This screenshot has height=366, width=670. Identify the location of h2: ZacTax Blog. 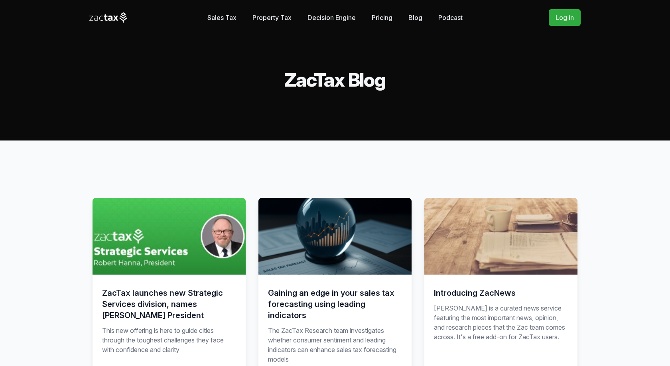
(335, 80).